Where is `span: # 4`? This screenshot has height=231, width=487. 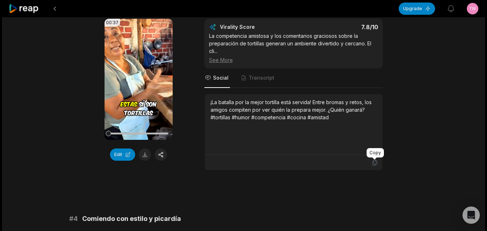
span: # 4 is located at coordinates (74, 219).